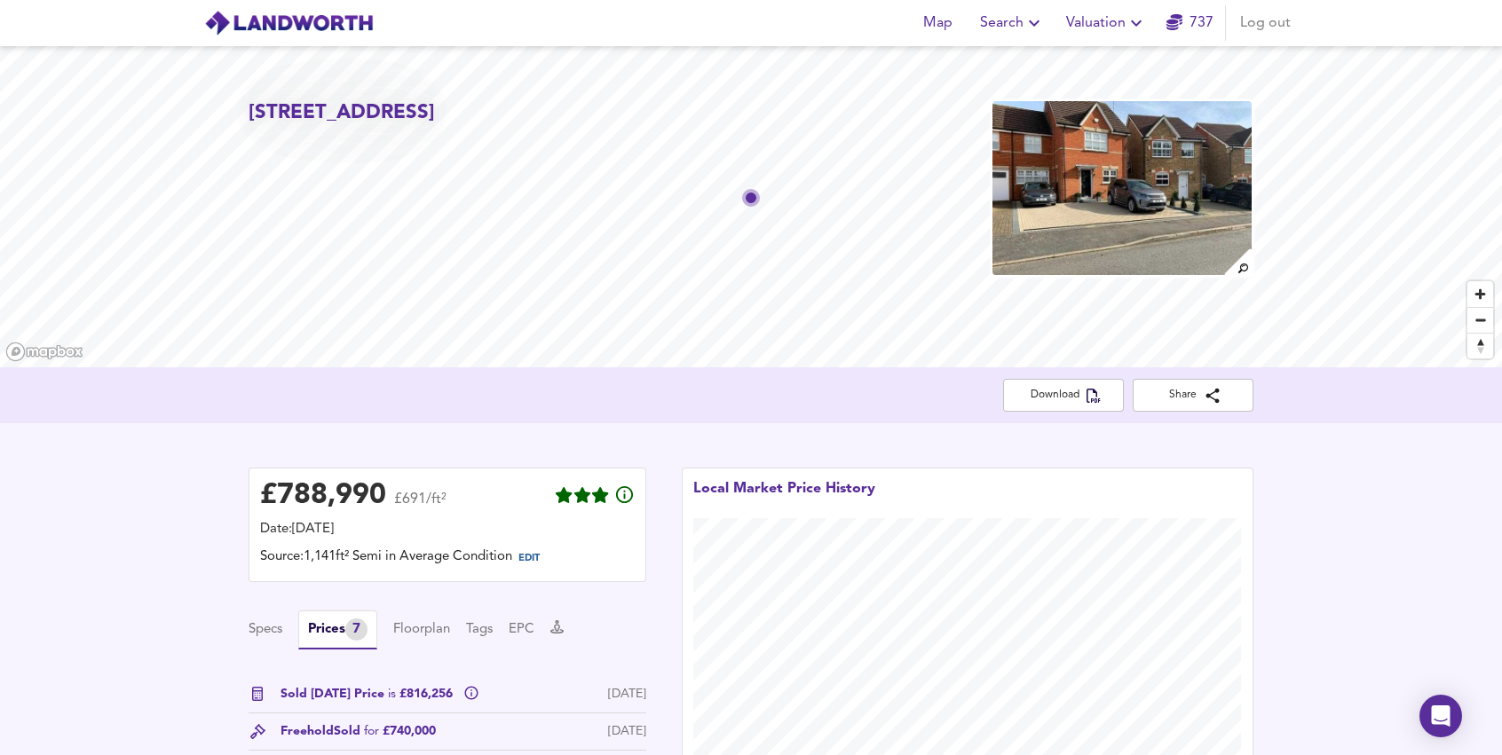 Image resolution: width=1502 pixels, height=755 pixels. Describe the element at coordinates (1193, 395) in the screenshot. I see `span: Share` at that location.